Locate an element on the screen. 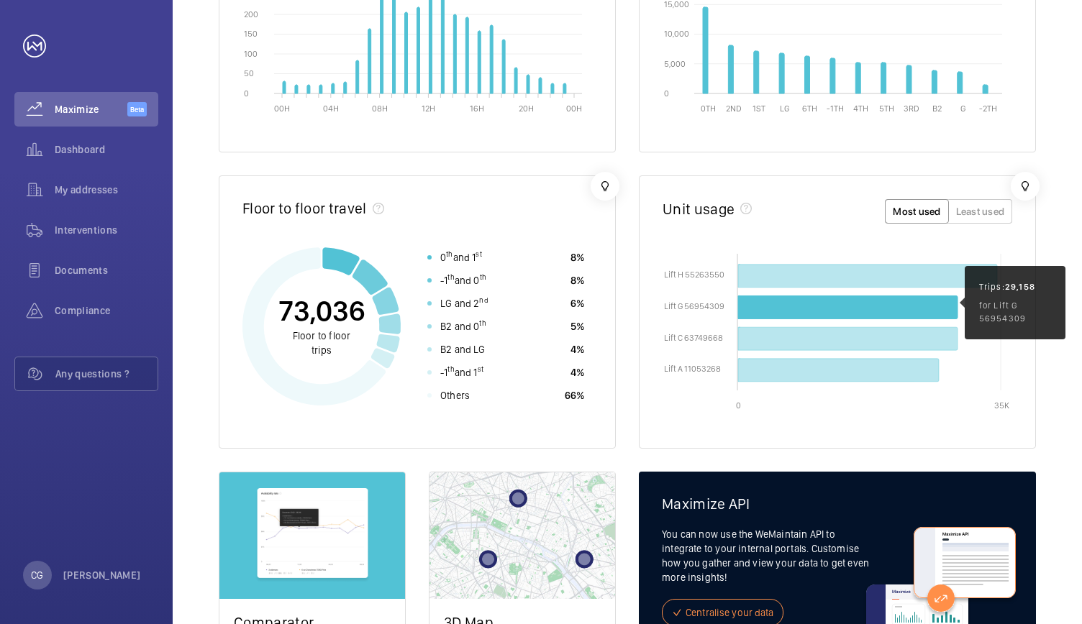  text: LG is located at coordinates (784, 109).